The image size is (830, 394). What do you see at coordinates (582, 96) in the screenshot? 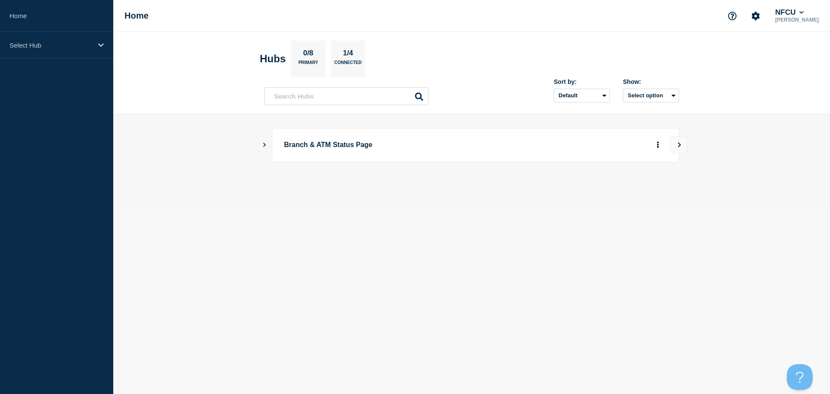
I see `select: Sort by` at bounding box center [582, 96].